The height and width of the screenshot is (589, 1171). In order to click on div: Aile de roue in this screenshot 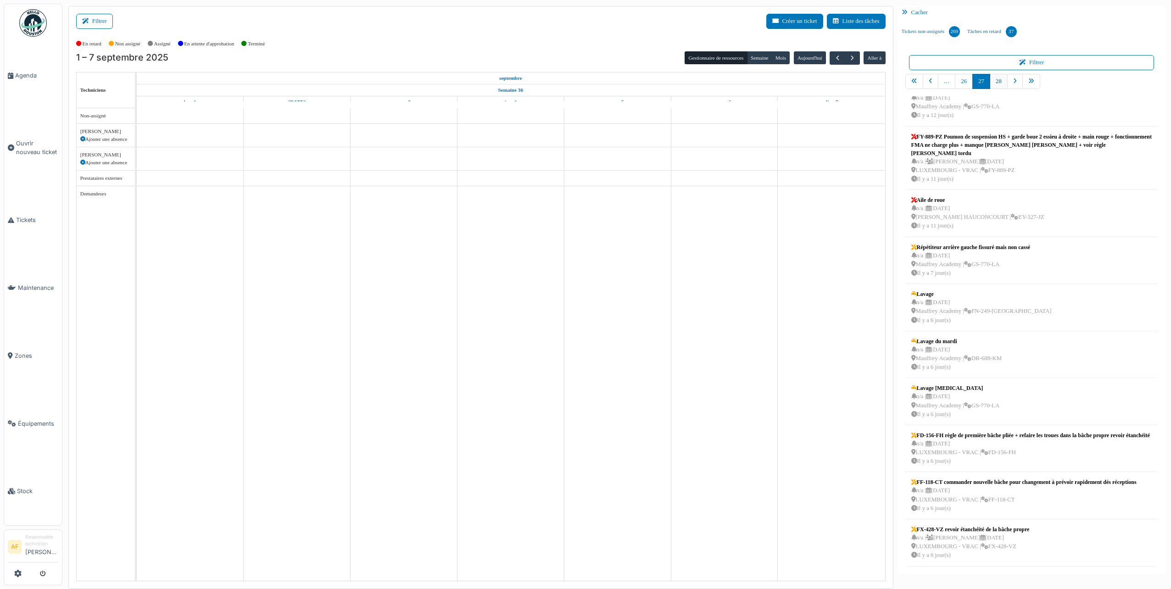, I will do `click(978, 200)`.